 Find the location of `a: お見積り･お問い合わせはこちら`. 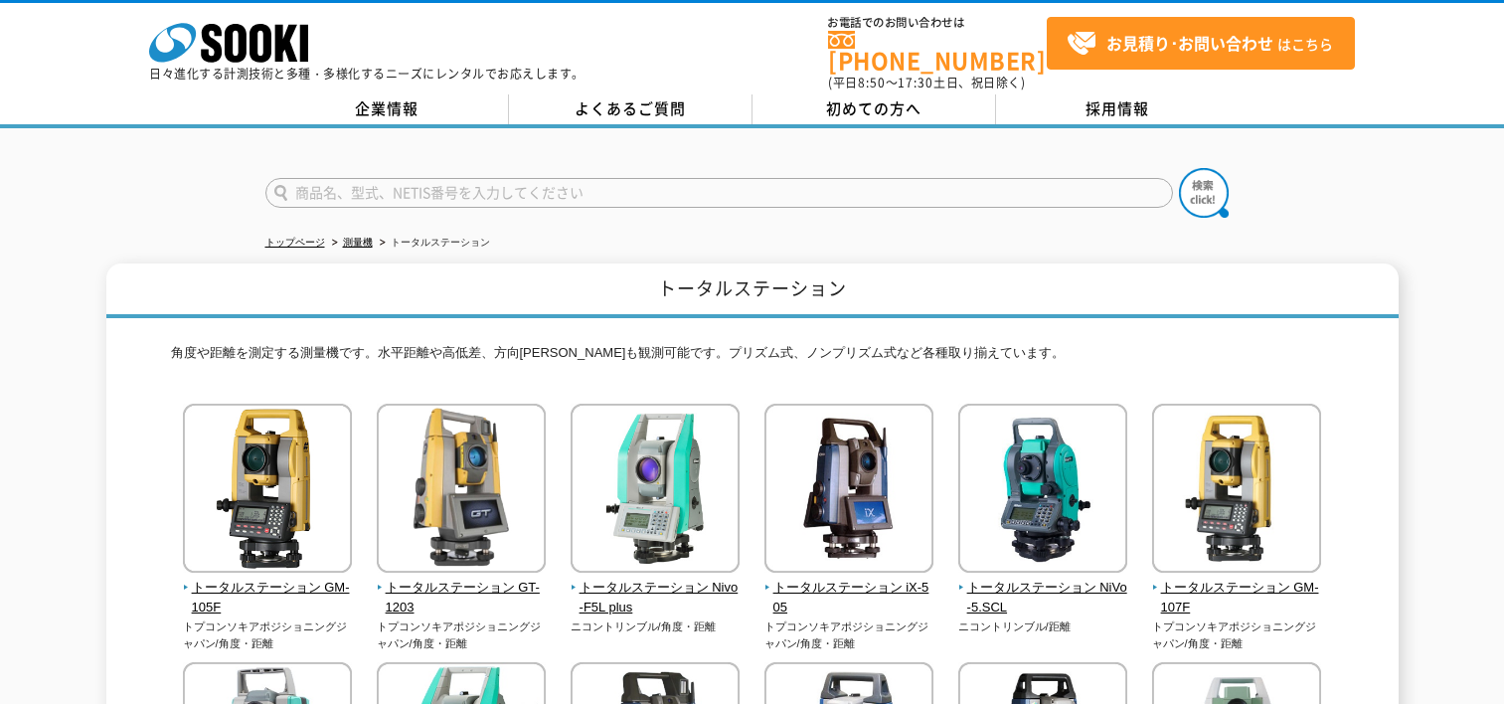

a: お見積り･お問い合わせはこちら is located at coordinates (1201, 43).